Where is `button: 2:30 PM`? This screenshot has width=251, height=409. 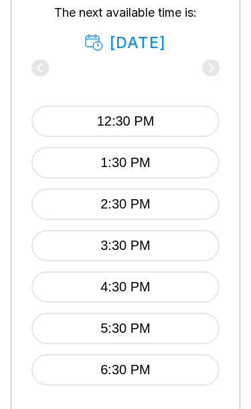
button: 2:30 PM is located at coordinates (125, 204).